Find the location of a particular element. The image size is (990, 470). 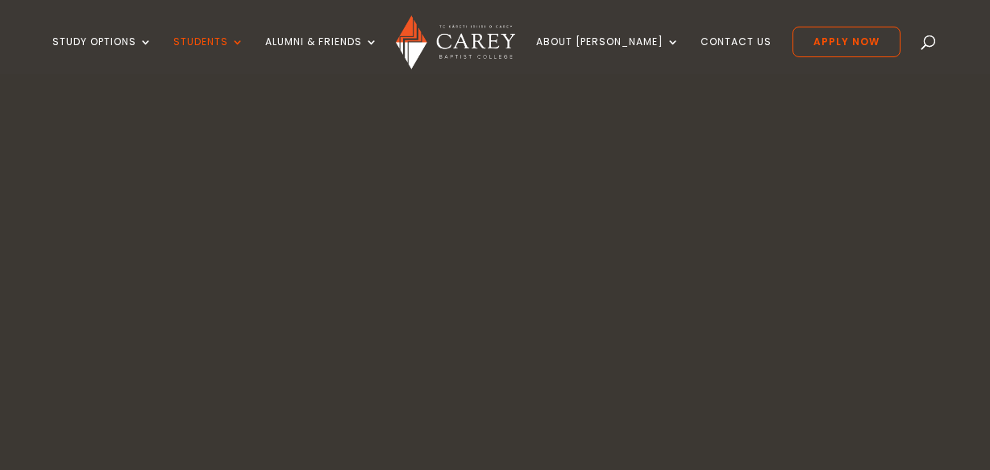

img: Carey Baptist College is located at coordinates (455, 42).